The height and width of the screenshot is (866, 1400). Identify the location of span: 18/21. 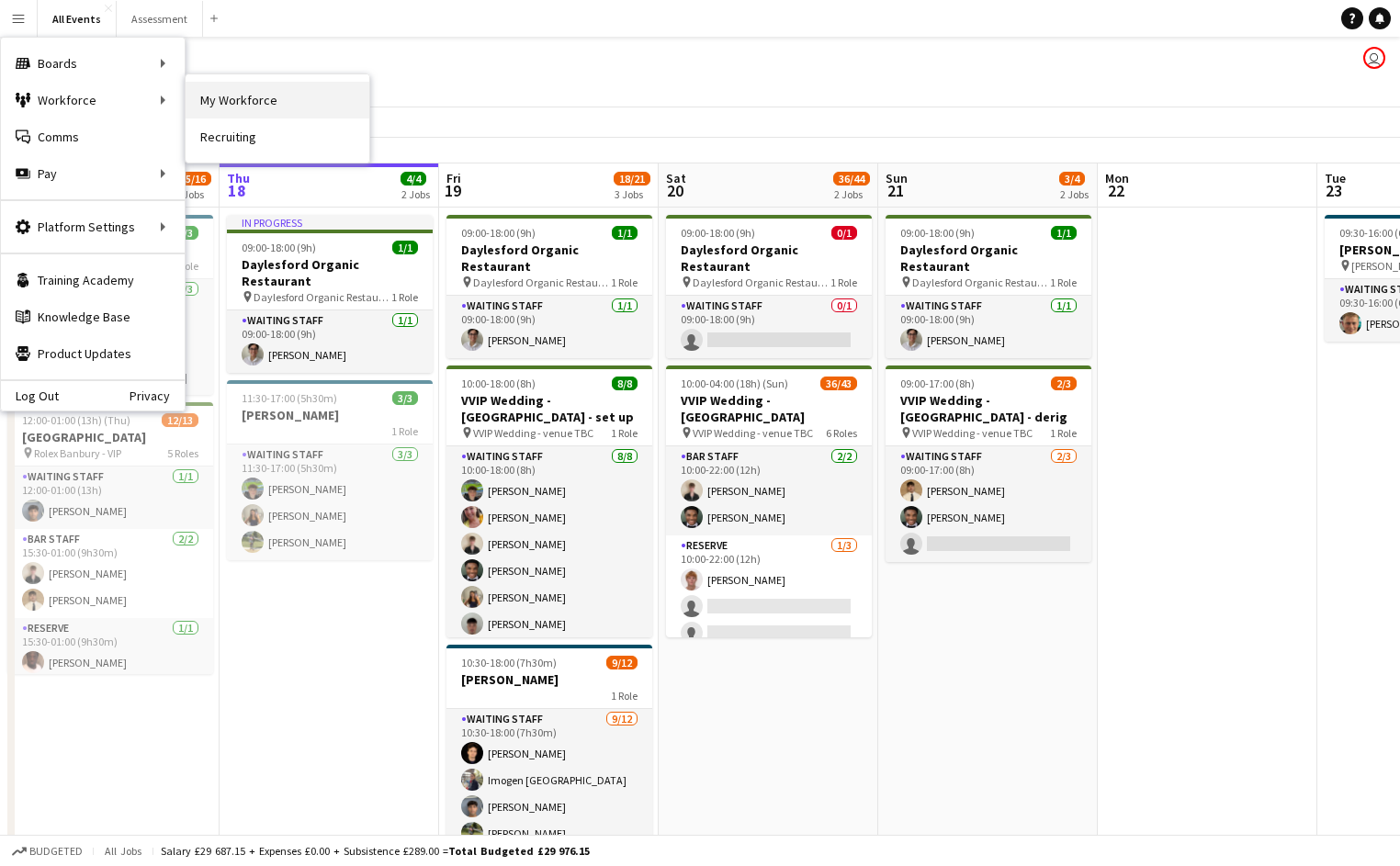
(632, 178).